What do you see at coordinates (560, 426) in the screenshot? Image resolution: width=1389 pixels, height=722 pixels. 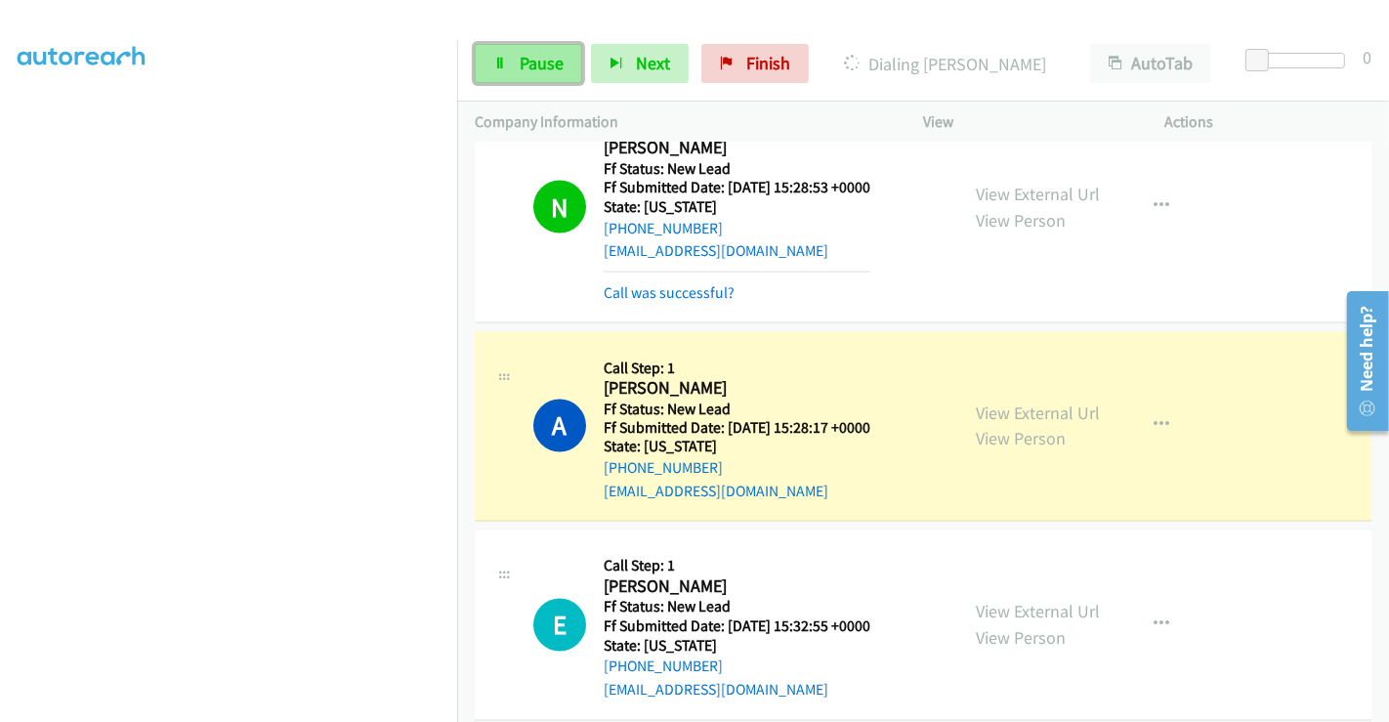 I see `h1: A` at bounding box center [560, 426].